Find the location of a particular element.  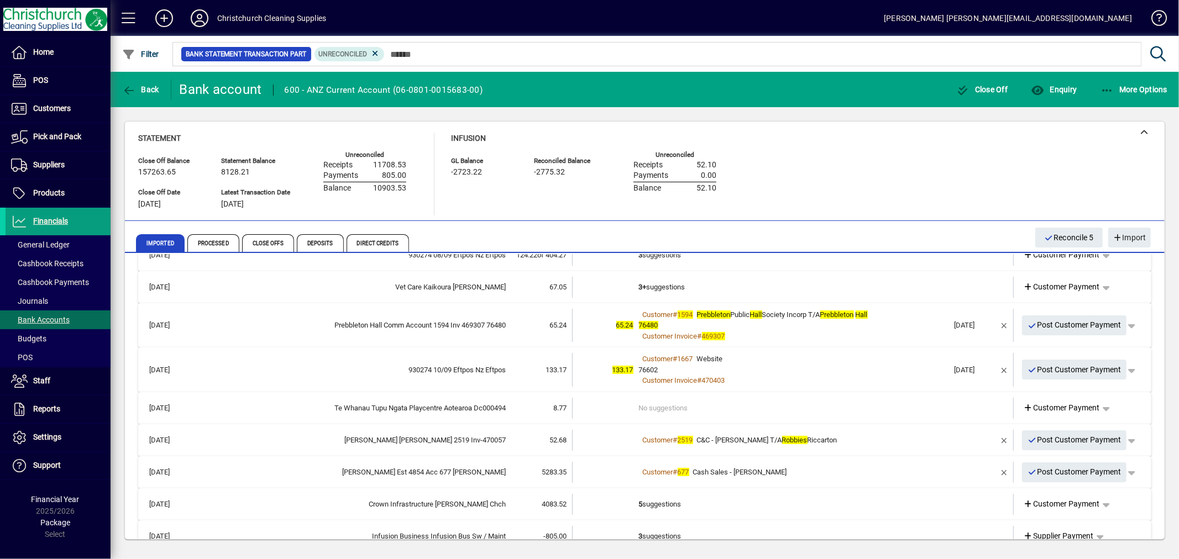

span: POS is located at coordinates (22, 358).